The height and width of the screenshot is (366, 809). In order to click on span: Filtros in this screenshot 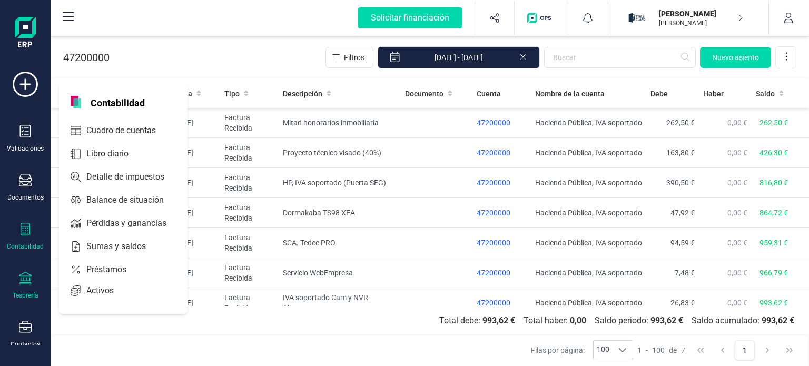, I will do `click(354, 57)`.